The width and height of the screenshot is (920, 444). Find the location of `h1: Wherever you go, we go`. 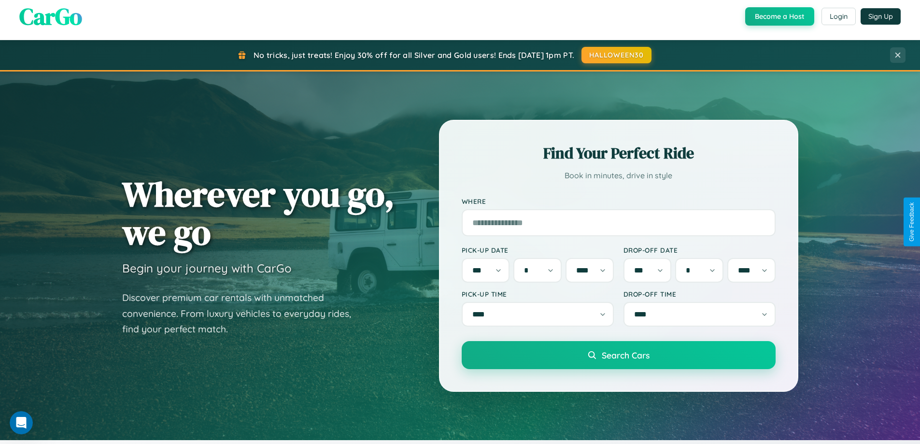

h1: Wherever you go, we go is located at coordinates (258, 213).